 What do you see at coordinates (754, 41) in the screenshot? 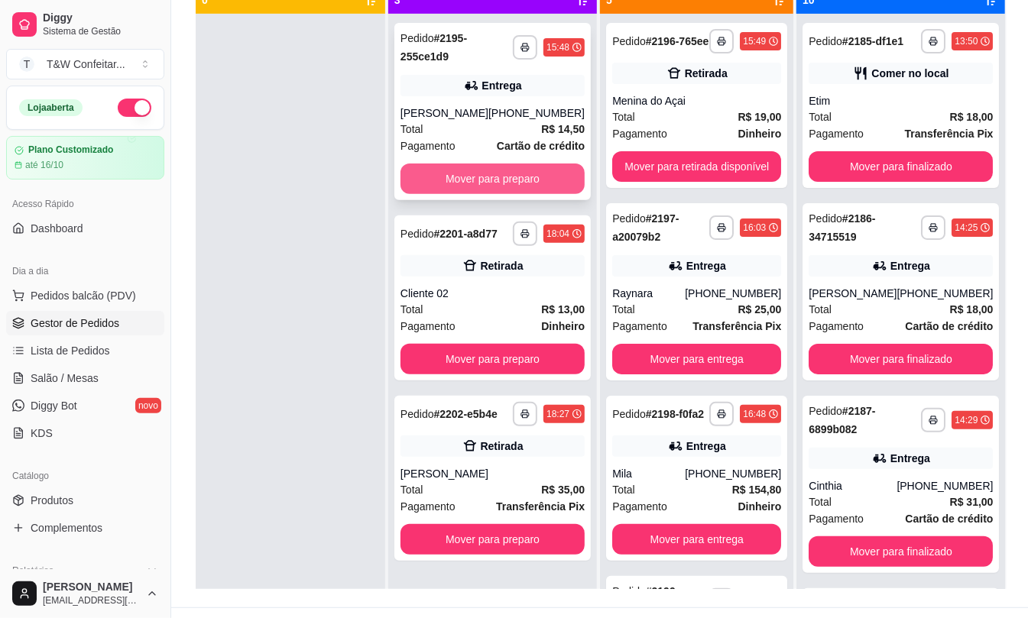
I see `div: 15:49` at bounding box center [754, 41].